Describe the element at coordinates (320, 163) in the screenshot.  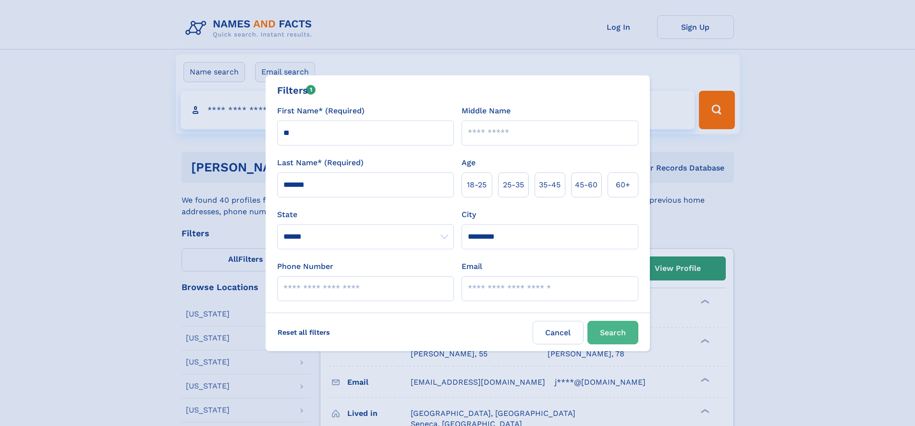
I see `label: Last Name* (Required)` at that location.